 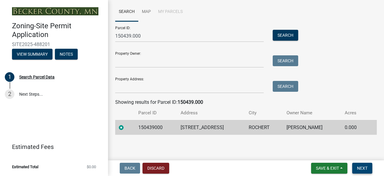 I want to click on span: SITE2025-488201, so click(x=54, y=44).